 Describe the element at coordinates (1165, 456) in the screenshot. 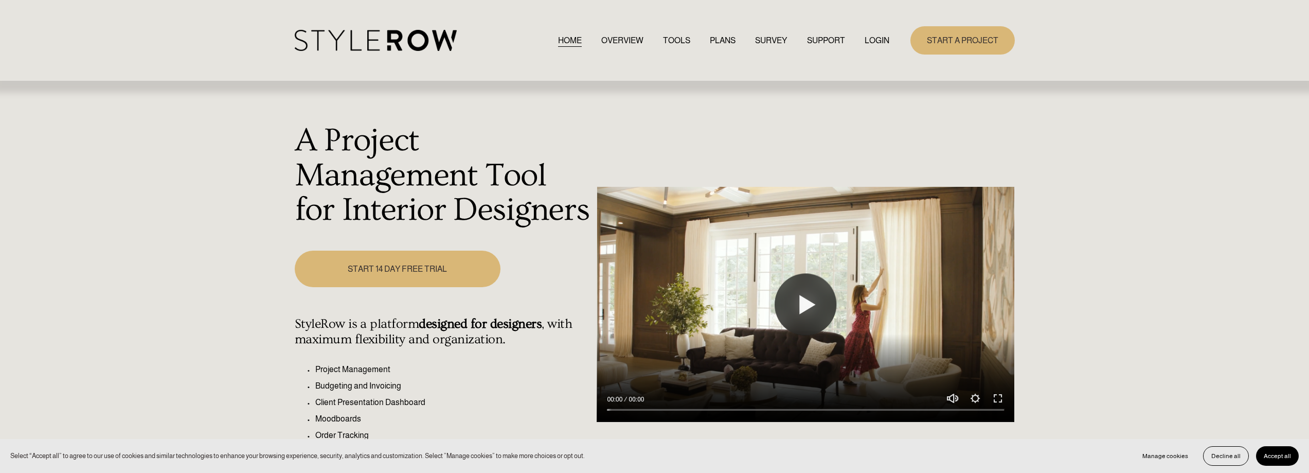

I see `button: Manage cookies` at that location.